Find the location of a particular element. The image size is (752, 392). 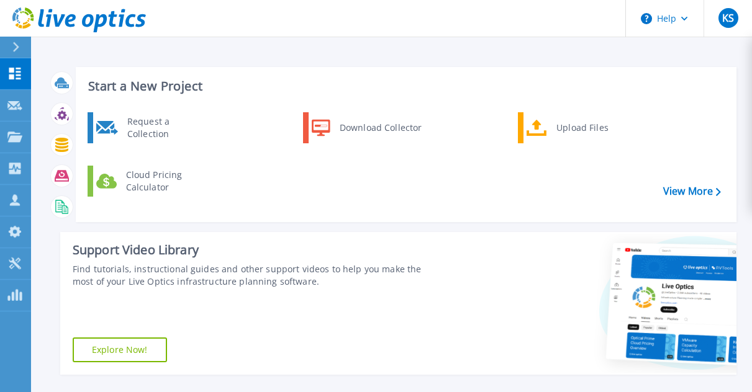

a: View More is located at coordinates (692, 191).